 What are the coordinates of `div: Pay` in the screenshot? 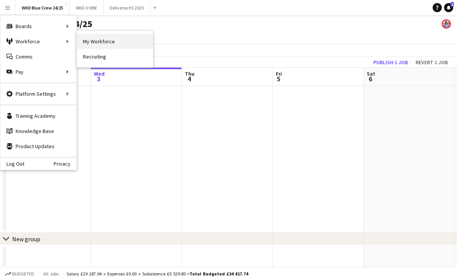 It's located at (38, 72).